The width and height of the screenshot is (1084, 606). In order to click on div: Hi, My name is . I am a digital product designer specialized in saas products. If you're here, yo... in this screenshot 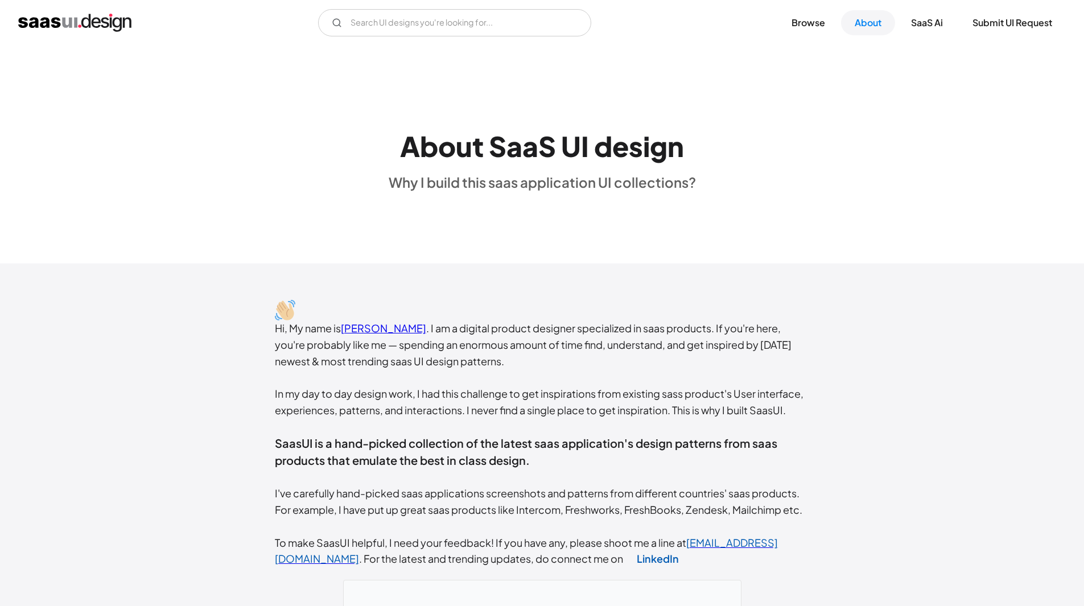, I will do `click(543, 444)`.